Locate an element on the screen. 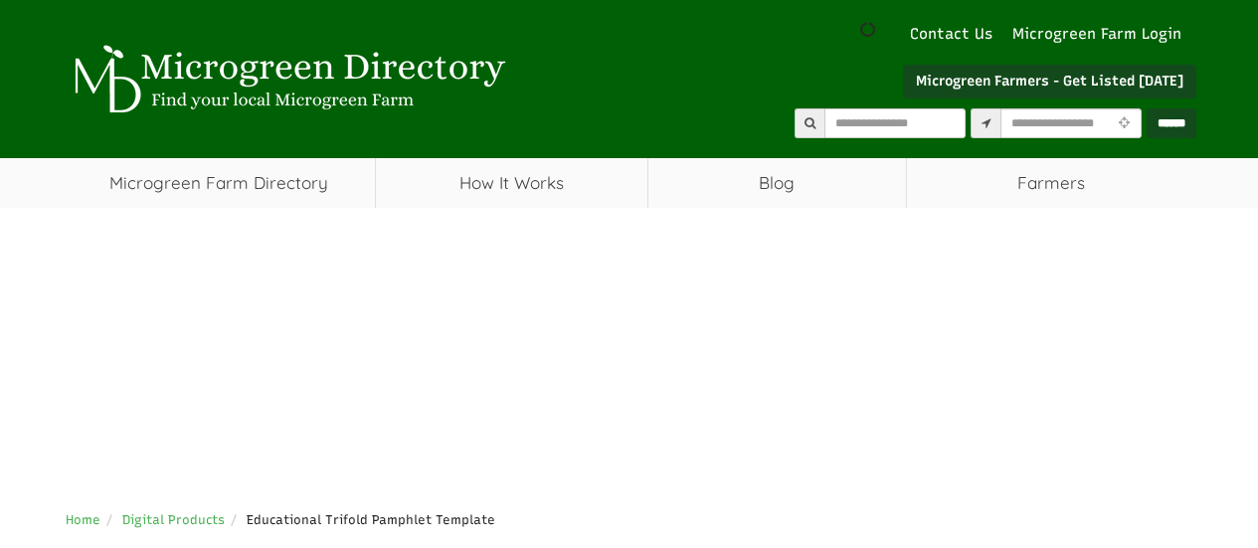 This screenshot has height=548, width=1258. img: Microgreen Directory is located at coordinates (286, 80).